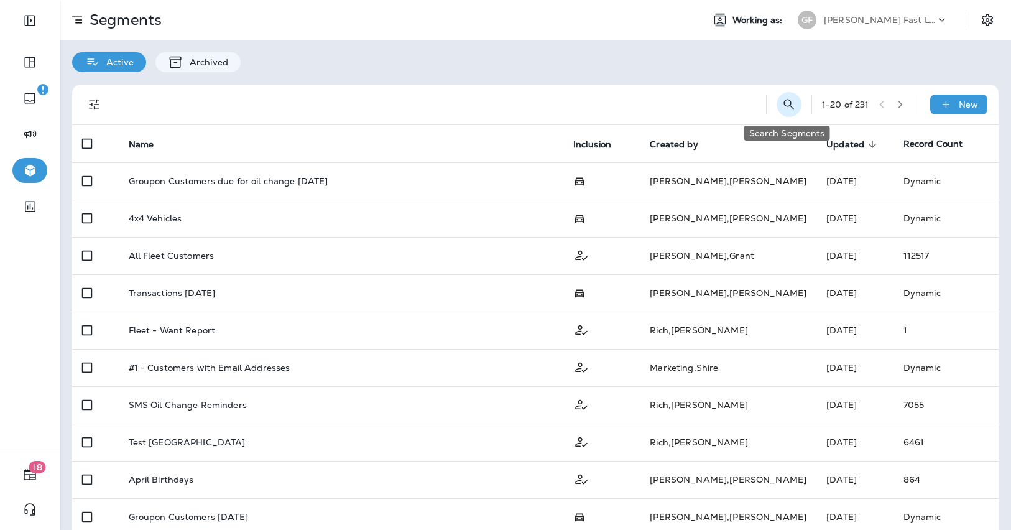 The height and width of the screenshot is (530, 1011). Describe the element at coordinates (968, 104) in the screenshot. I see `p: New` at that location.